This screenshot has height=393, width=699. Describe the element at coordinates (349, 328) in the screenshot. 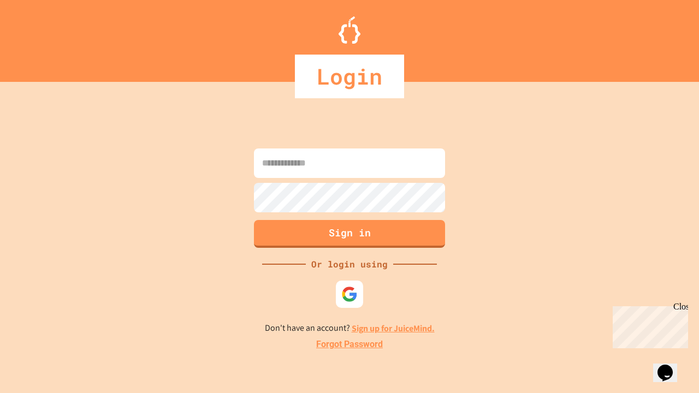

I see `p: Don't have an account?` at that location.